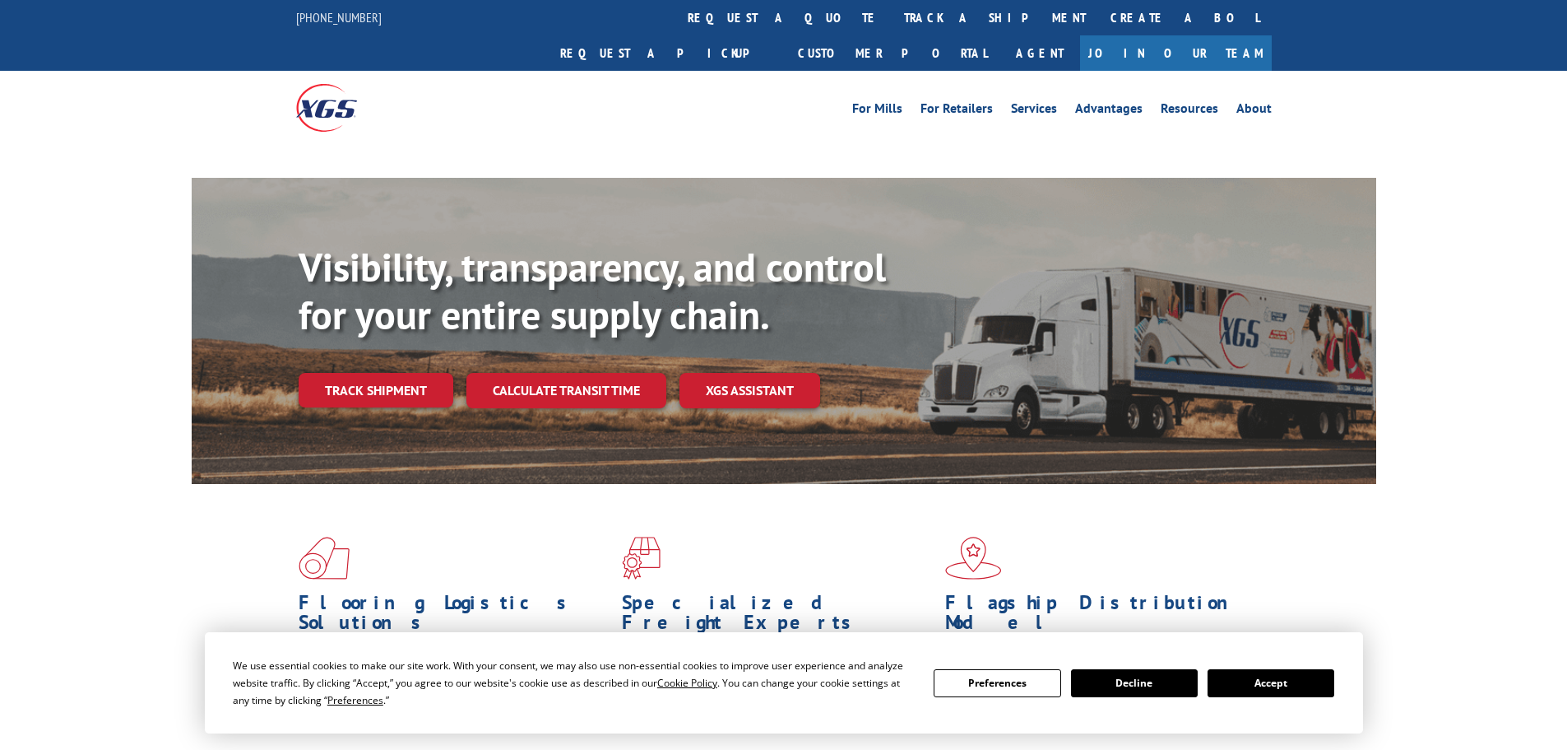 The height and width of the screenshot is (750, 1567). Describe the element at coordinates (784, 682) in the screenshot. I see `div: Cookie Consent Prompt` at that location.